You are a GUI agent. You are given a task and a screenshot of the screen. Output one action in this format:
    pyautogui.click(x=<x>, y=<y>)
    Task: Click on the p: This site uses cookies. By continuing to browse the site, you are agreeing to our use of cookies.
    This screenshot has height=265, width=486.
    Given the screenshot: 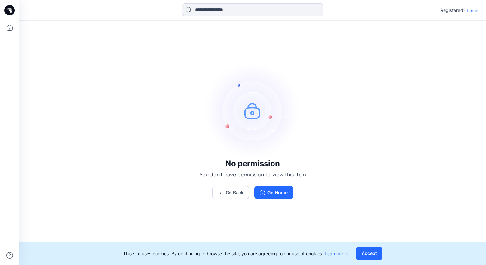 What is the action you would take?
    pyautogui.click(x=236, y=253)
    